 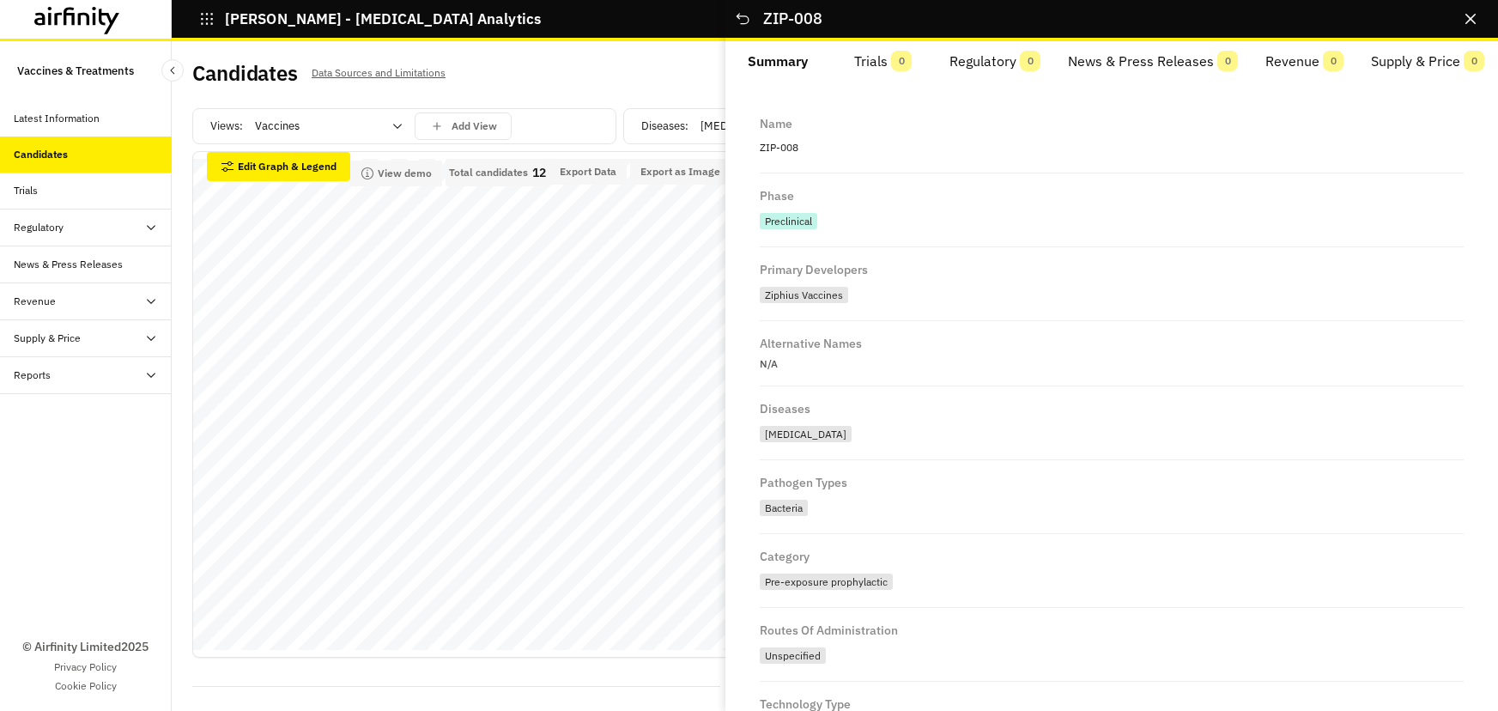 What do you see at coordinates (995, 62) in the screenshot?
I see `button: Regulatory` at bounding box center [995, 62].